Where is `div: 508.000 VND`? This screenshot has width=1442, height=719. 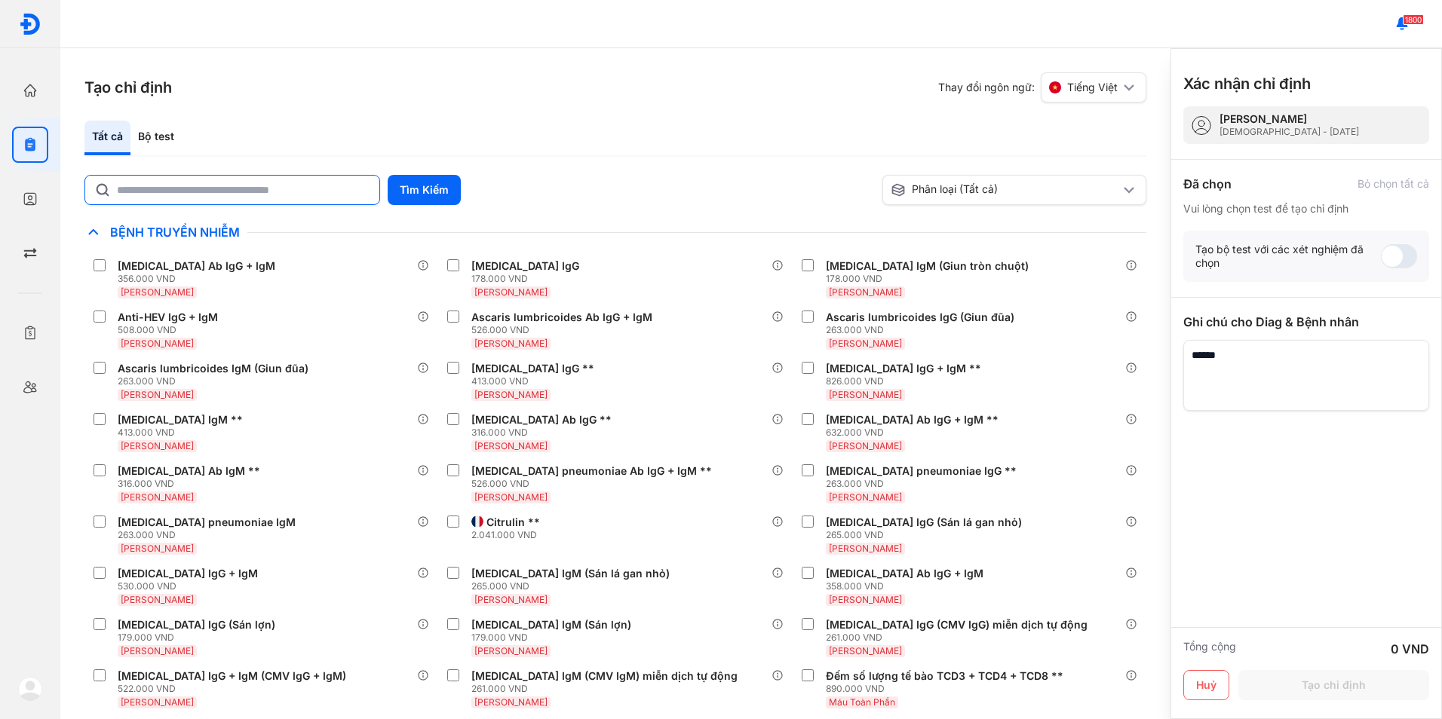
div: 508.000 VND is located at coordinates (170, 330).